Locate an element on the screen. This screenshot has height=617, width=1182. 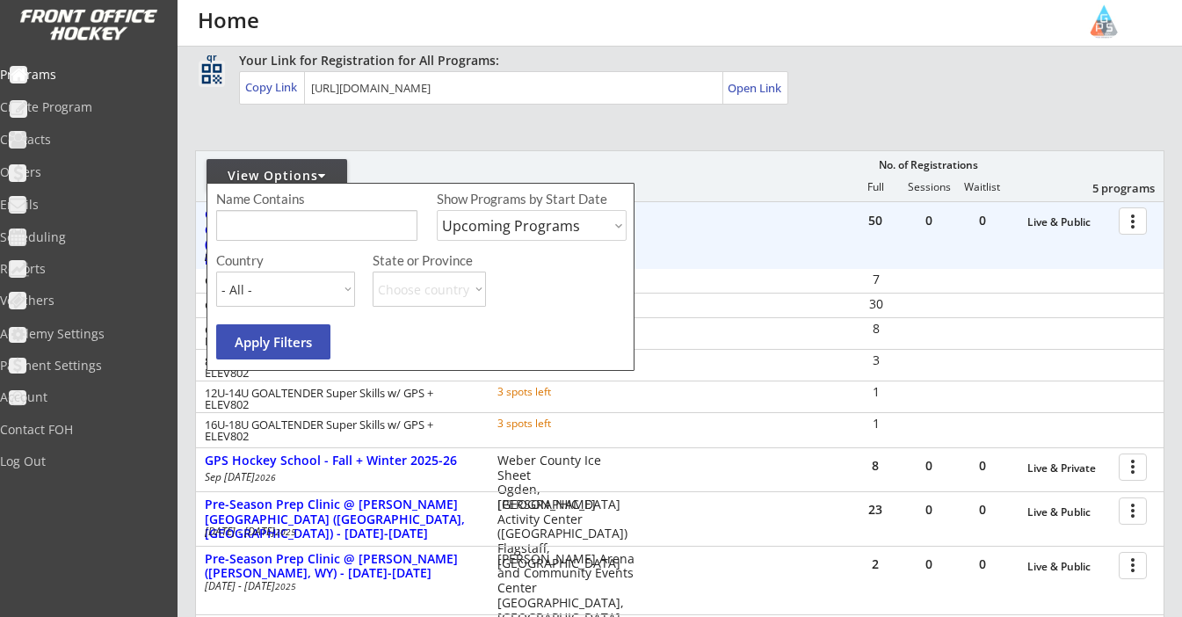
div: 12U-14U GOALTENDER Super Skills w/ GPS + ELEV802 is located at coordinates (339, 399).